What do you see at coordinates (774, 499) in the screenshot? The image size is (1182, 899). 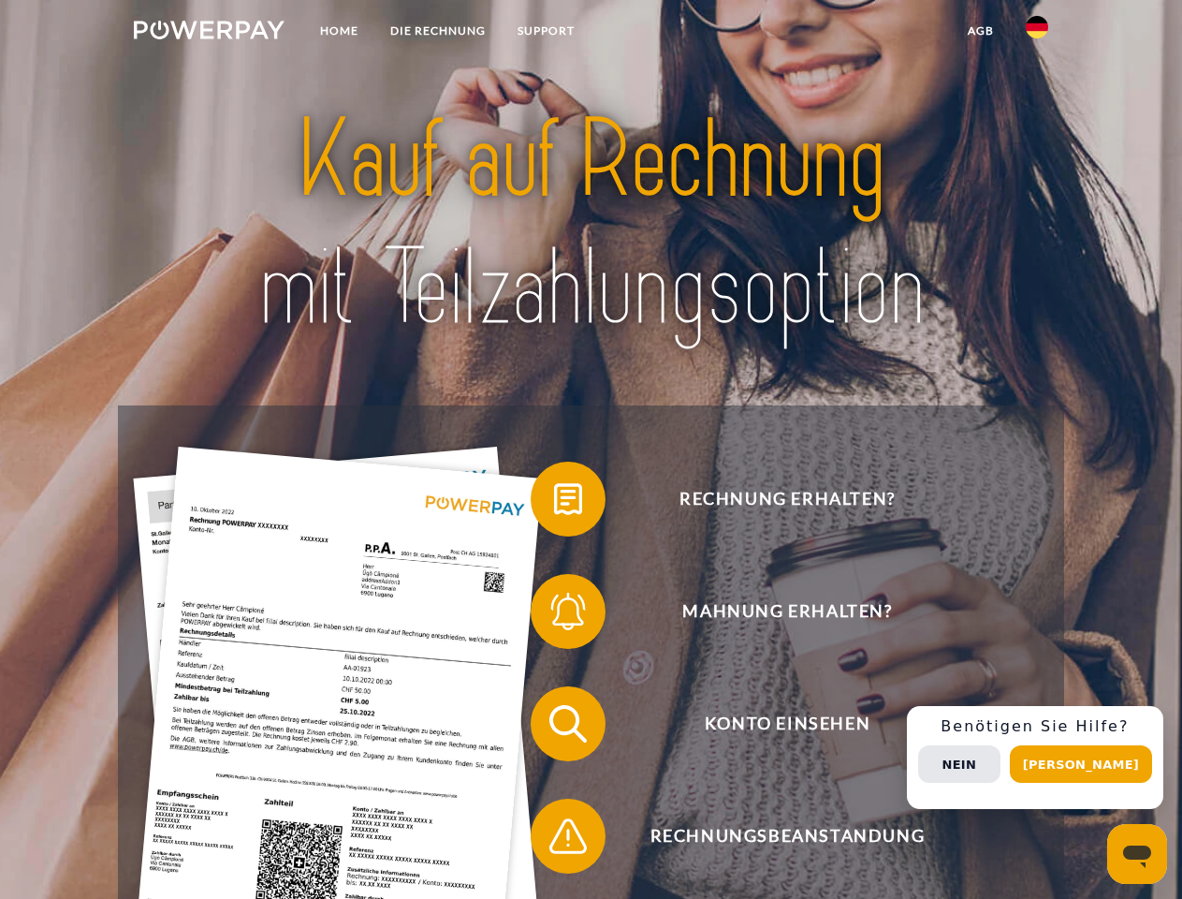 I see `a: Rechnung erhalten?` at bounding box center [774, 499].